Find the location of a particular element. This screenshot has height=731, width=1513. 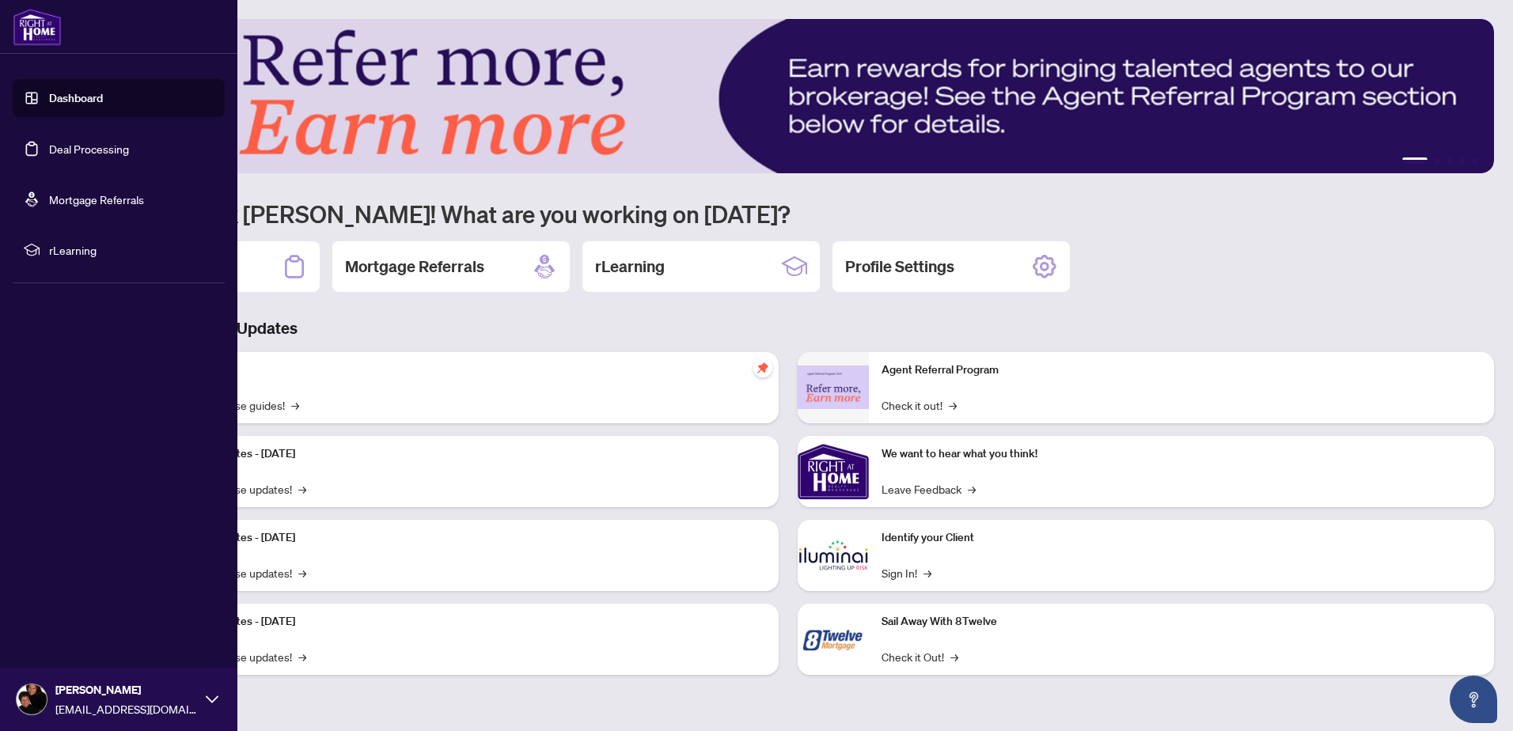

p: Self-Help is located at coordinates (466, 370).